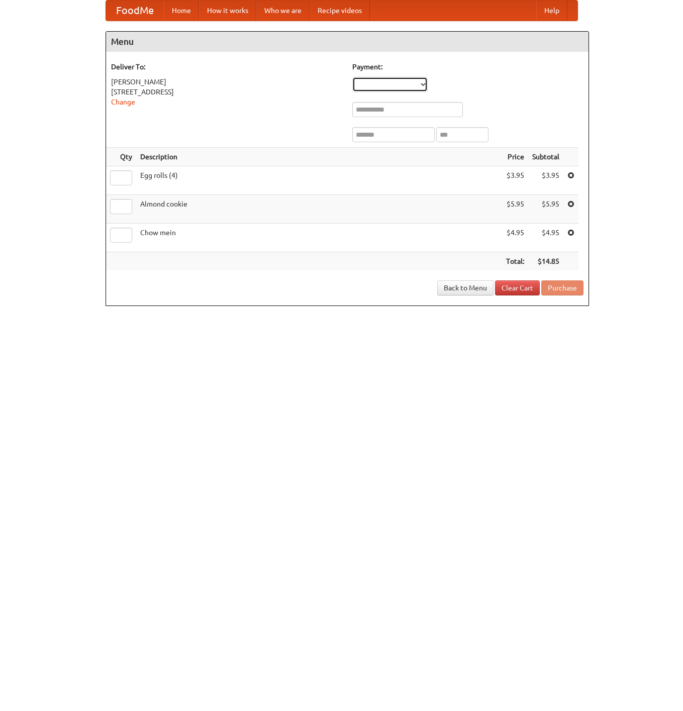 The height and width of the screenshot is (711, 683). I want to click on th: Price, so click(515, 157).